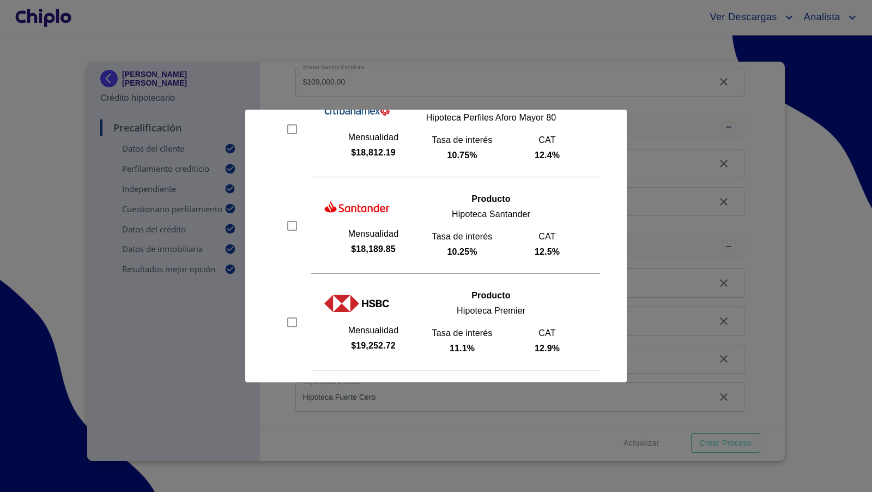 Image resolution: width=872 pixels, height=492 pixels. Describe the element at coordinates (462, 252) in the screenshot. I see `p: 10.25%` at that location.